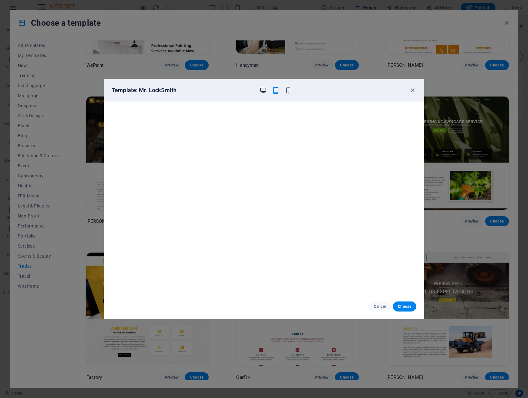 The height and width of the screenshot is (398, 528). I want to click on span: Cancel, so click(380, 306).